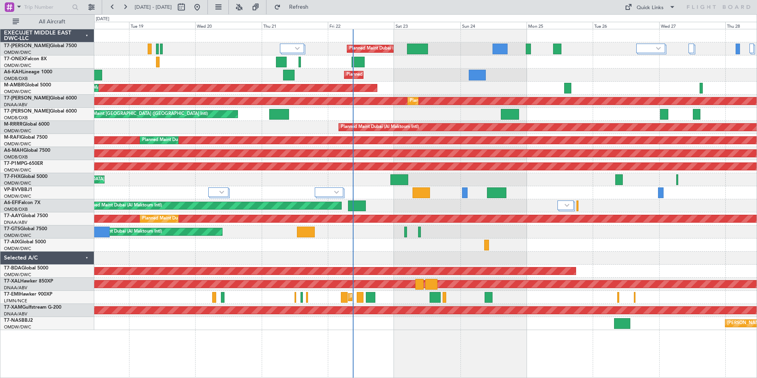  Describe the element at coordinates (27, 85) in the screenshot. I see `a: M-AMBRGlobal 5000` at that location.